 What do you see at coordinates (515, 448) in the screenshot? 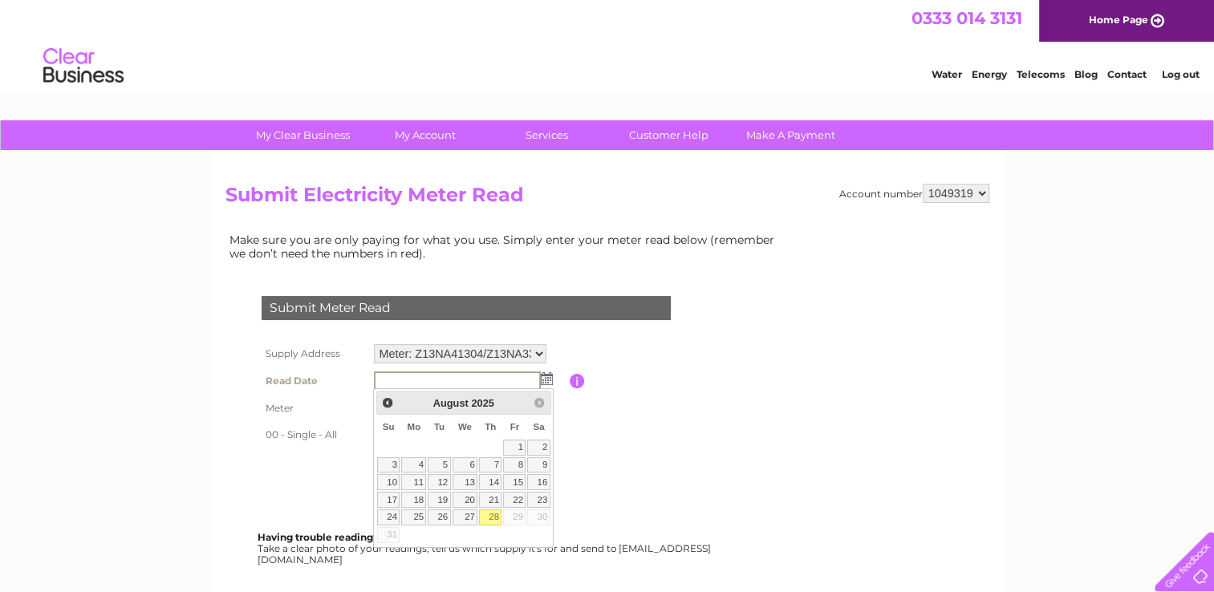
I see `a: 1` at bounding box center [515, 448].